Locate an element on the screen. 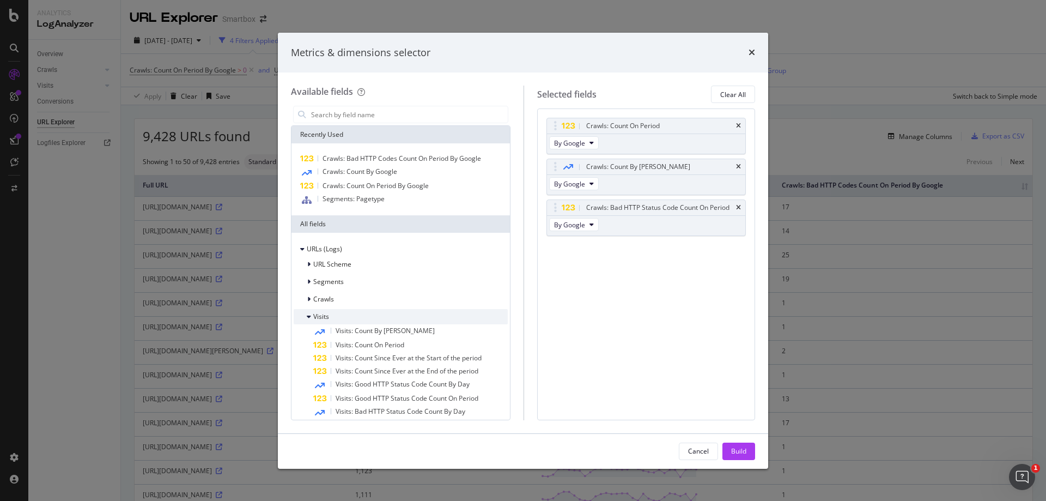  div: modal is located at coordinates (523, 251).